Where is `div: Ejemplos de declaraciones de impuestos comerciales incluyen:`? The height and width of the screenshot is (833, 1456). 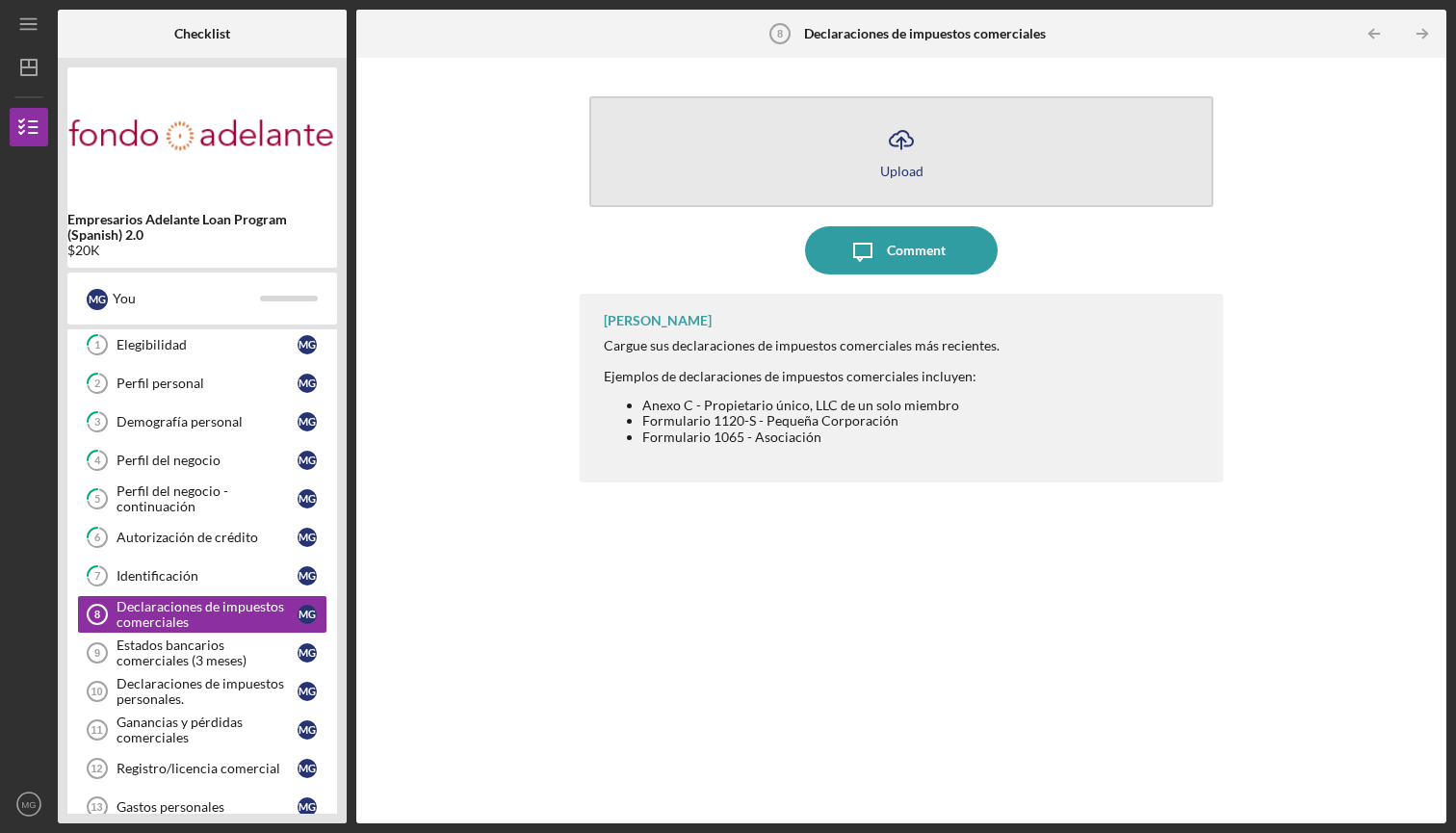
div: Ejemplos de declaraciones de impuestos comerciales incluyen: is located at coordinates (802, 407).